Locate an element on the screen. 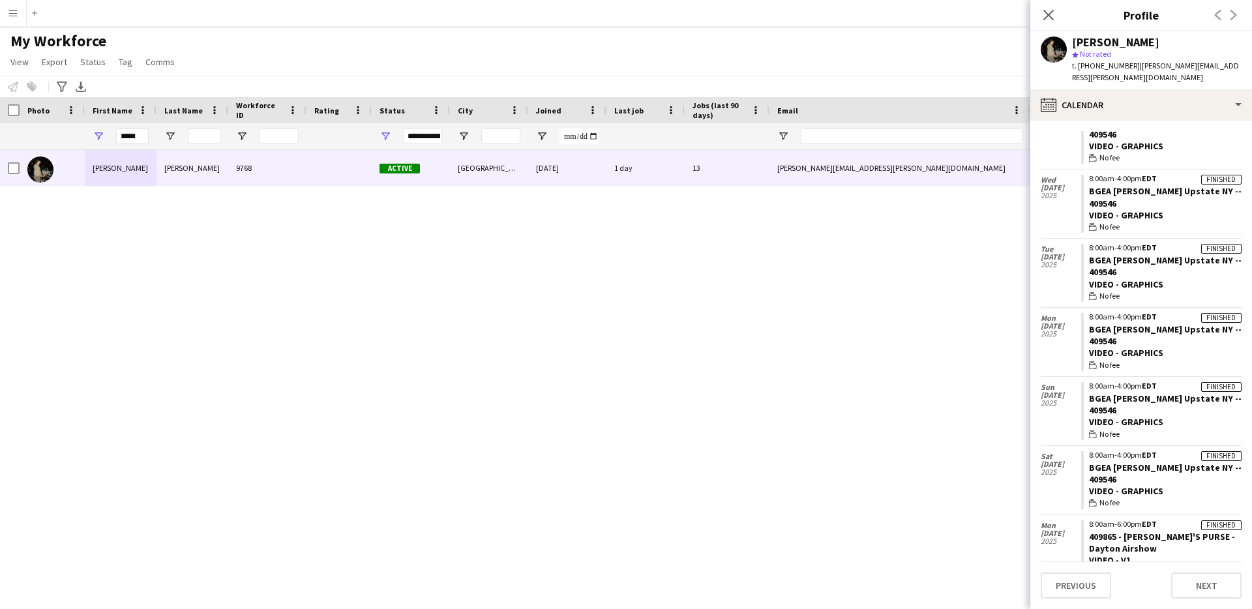  div: 1 day is located at coordinates (645, 168).